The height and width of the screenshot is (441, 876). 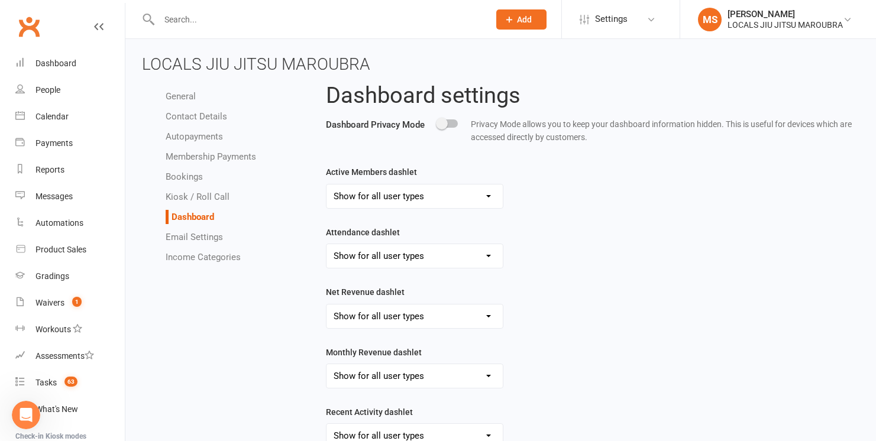 I want to click on div: Tasks, so click(x=46, y=383).